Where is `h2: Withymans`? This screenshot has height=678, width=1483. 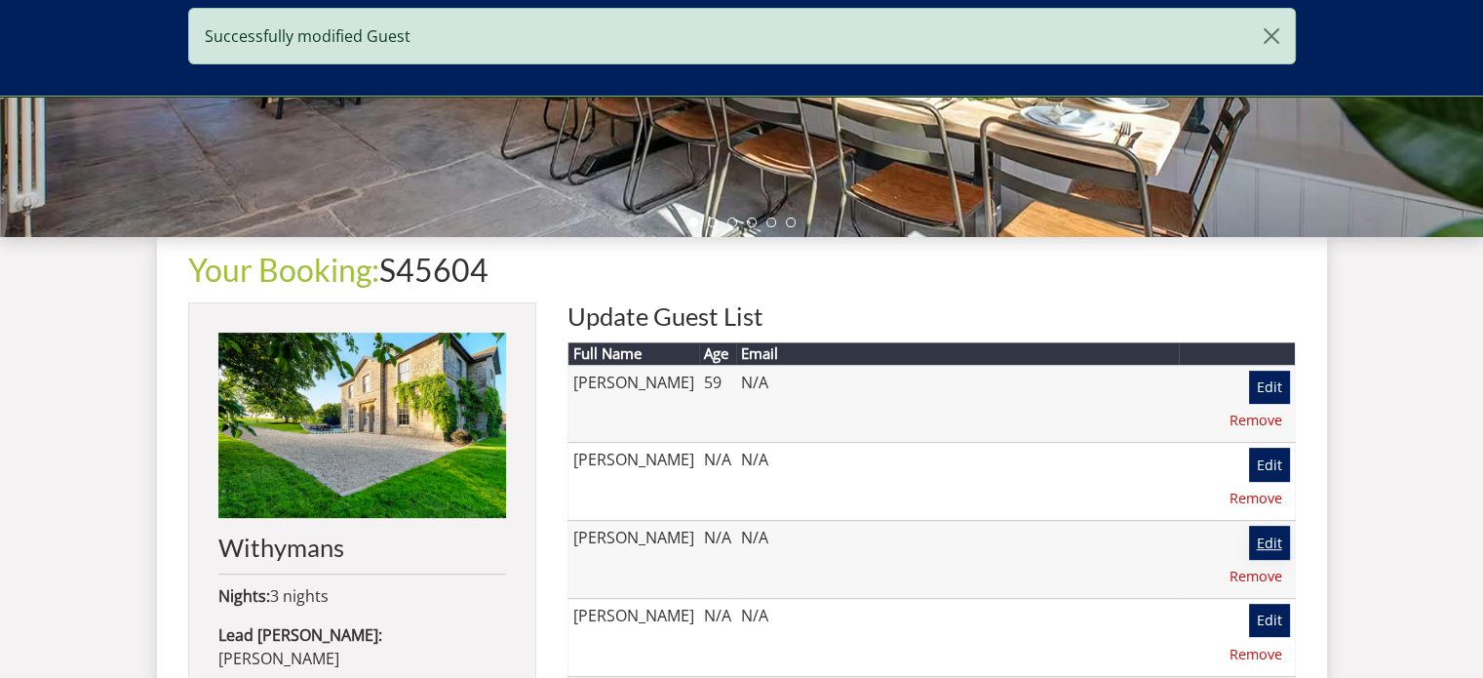 h2: Withymans is located at coordinates (362, 547).